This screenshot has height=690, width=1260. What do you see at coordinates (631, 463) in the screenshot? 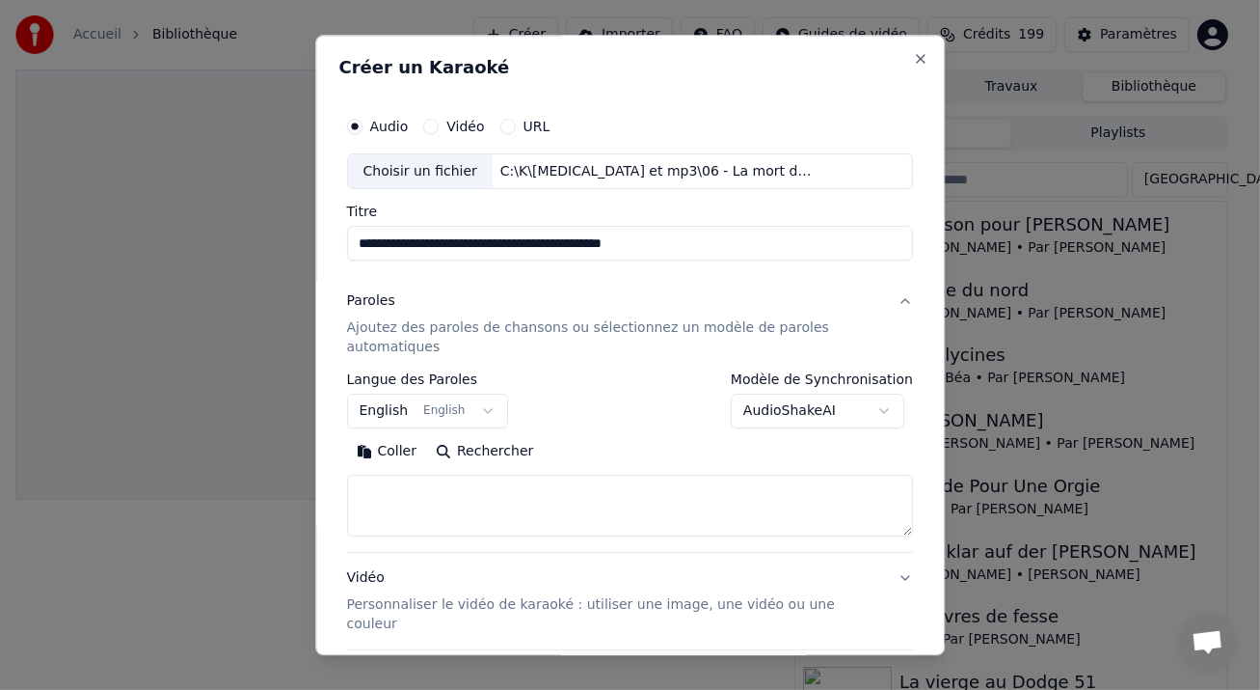
I see `div: ParolesAjoutez des paroles de chansons ou sélectionnez un modèle de paroles automatiques` at bounding box center [631, 463].